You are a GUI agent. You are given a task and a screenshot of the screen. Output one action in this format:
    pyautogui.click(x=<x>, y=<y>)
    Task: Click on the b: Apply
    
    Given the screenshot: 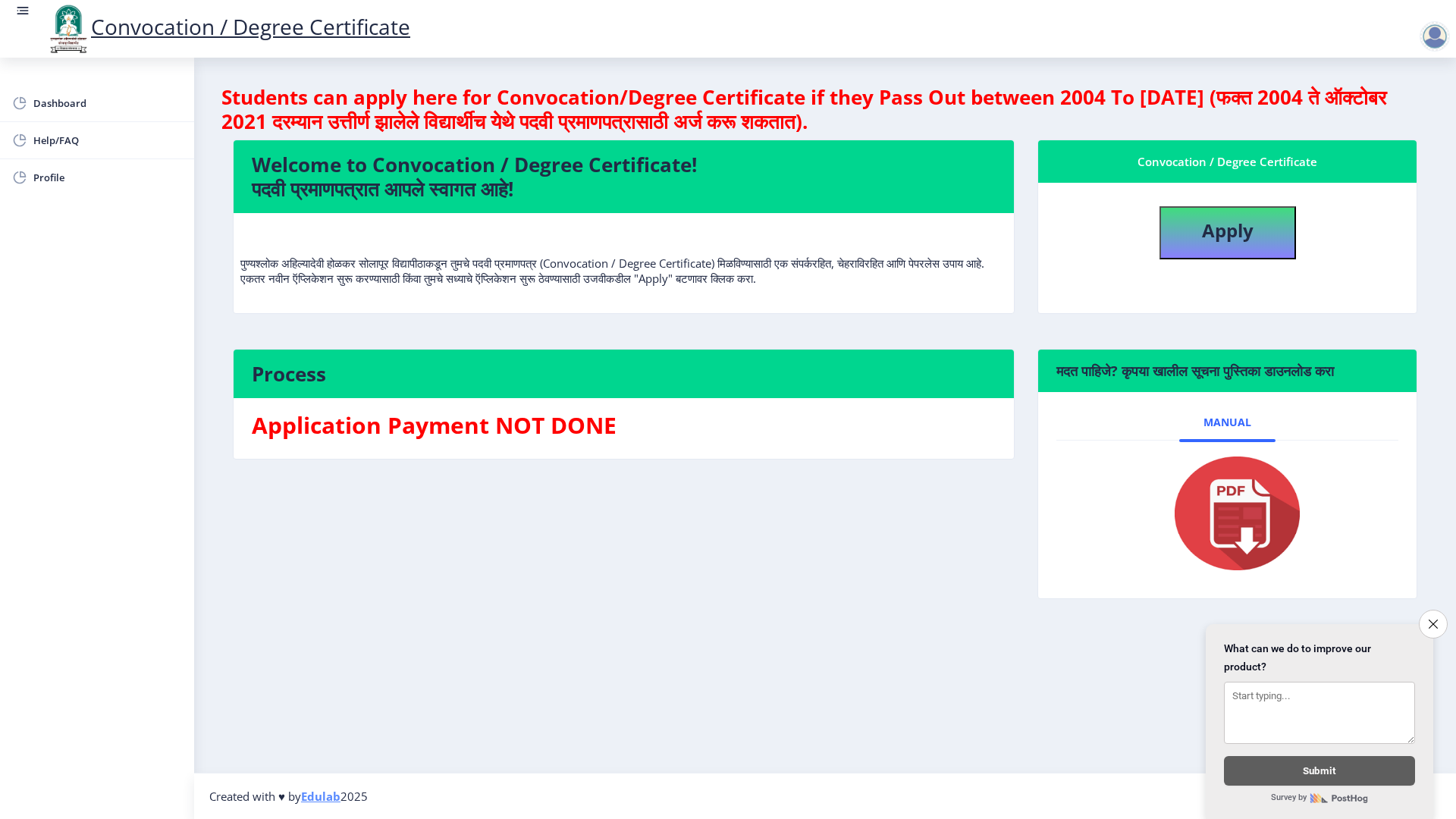 What is the action you would take?
    pyautogui.click(x=1228, y=229)
    